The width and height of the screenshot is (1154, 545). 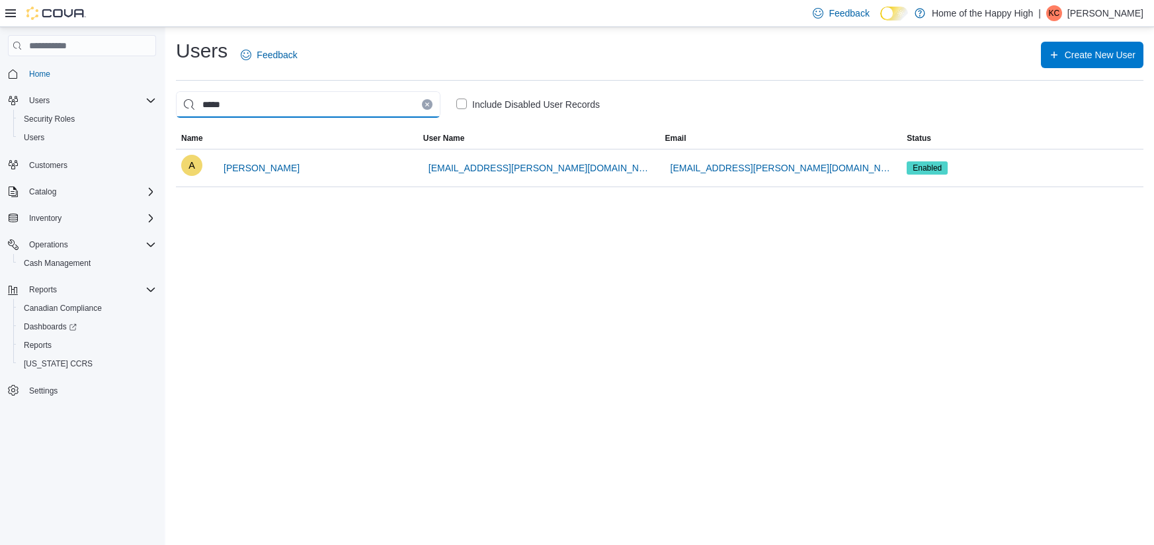 I want to click on span: Status, so click(x=919, y=138).